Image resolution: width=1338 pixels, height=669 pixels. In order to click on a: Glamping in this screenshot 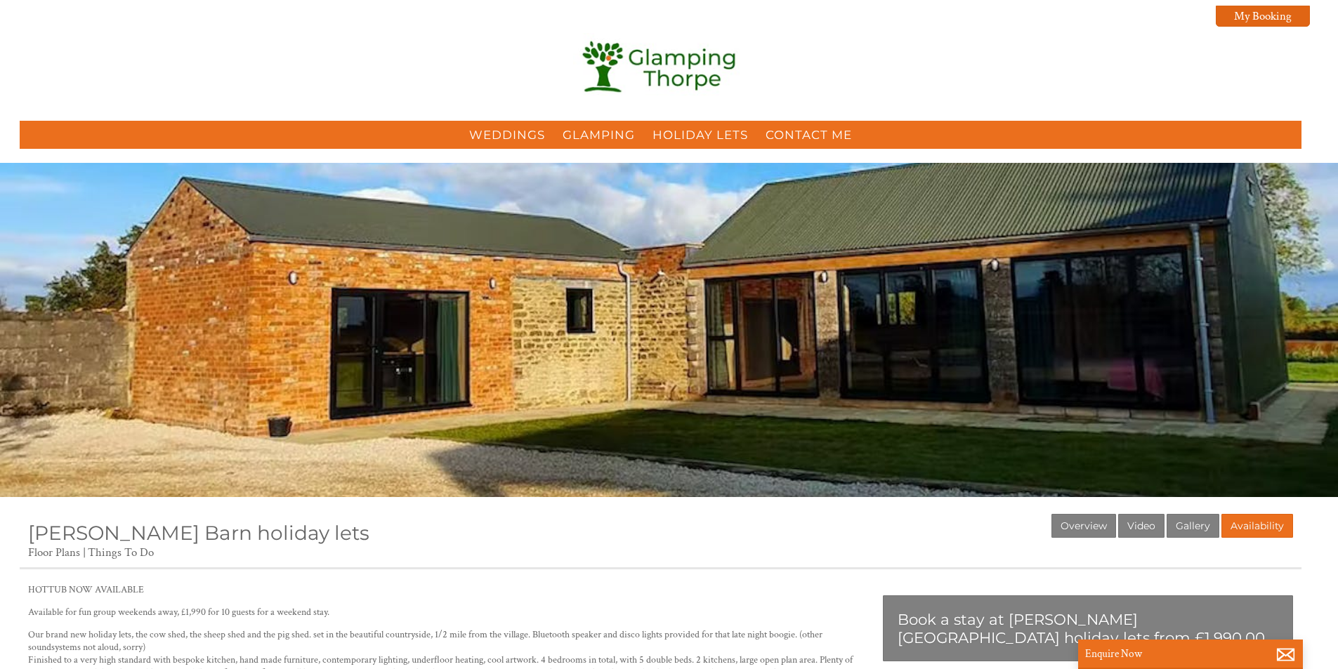, I will do `click(598, 135)`.